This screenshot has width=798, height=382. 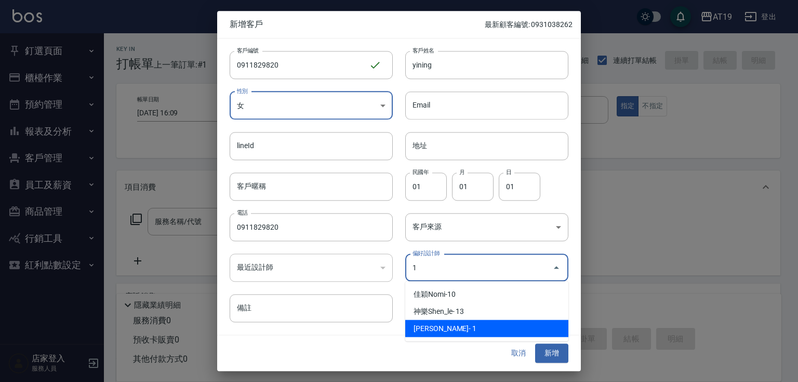 What do you see at coordinates (311, 105) in the screenshot?
I see `div: 女` at bounding box center [311, 105].